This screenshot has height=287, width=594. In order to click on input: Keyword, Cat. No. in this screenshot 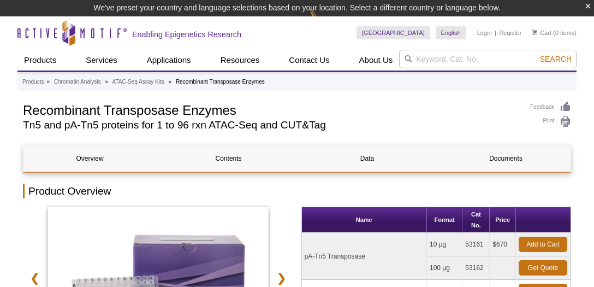, I will do `click(488, 59)`.